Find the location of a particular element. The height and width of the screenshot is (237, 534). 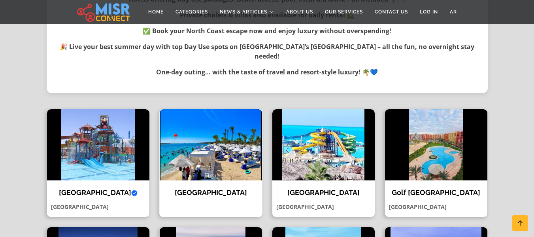

img: Golf Porto North Coast Village is located at coordinates (436, 145).